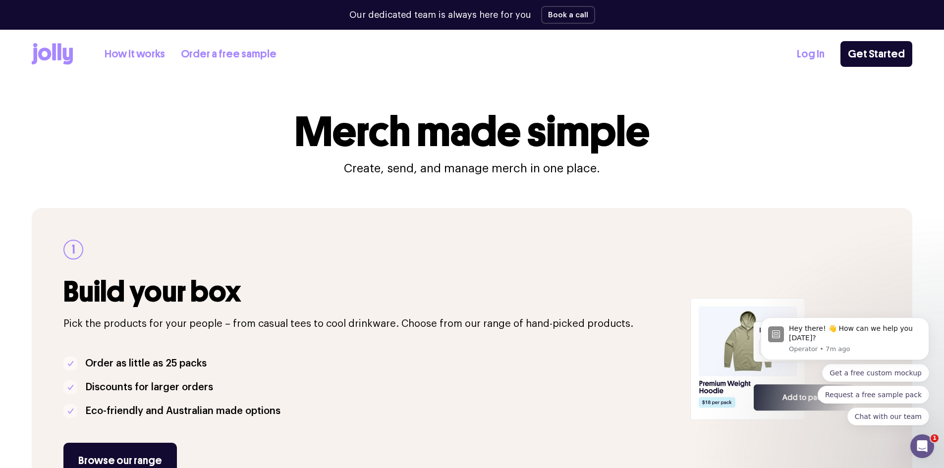 This screenshot has width=944, height=468. I want to click on img: Profile image for Operator, so click(30, 93).